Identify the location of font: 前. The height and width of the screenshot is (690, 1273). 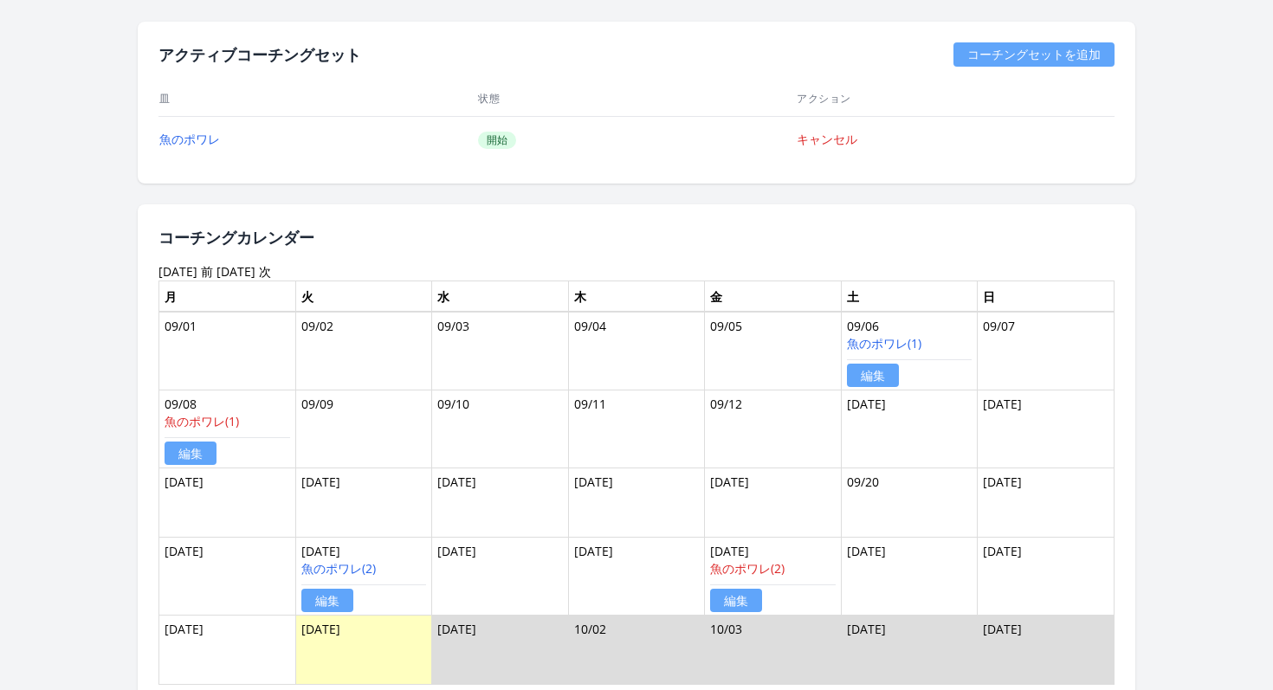
(207, 271).